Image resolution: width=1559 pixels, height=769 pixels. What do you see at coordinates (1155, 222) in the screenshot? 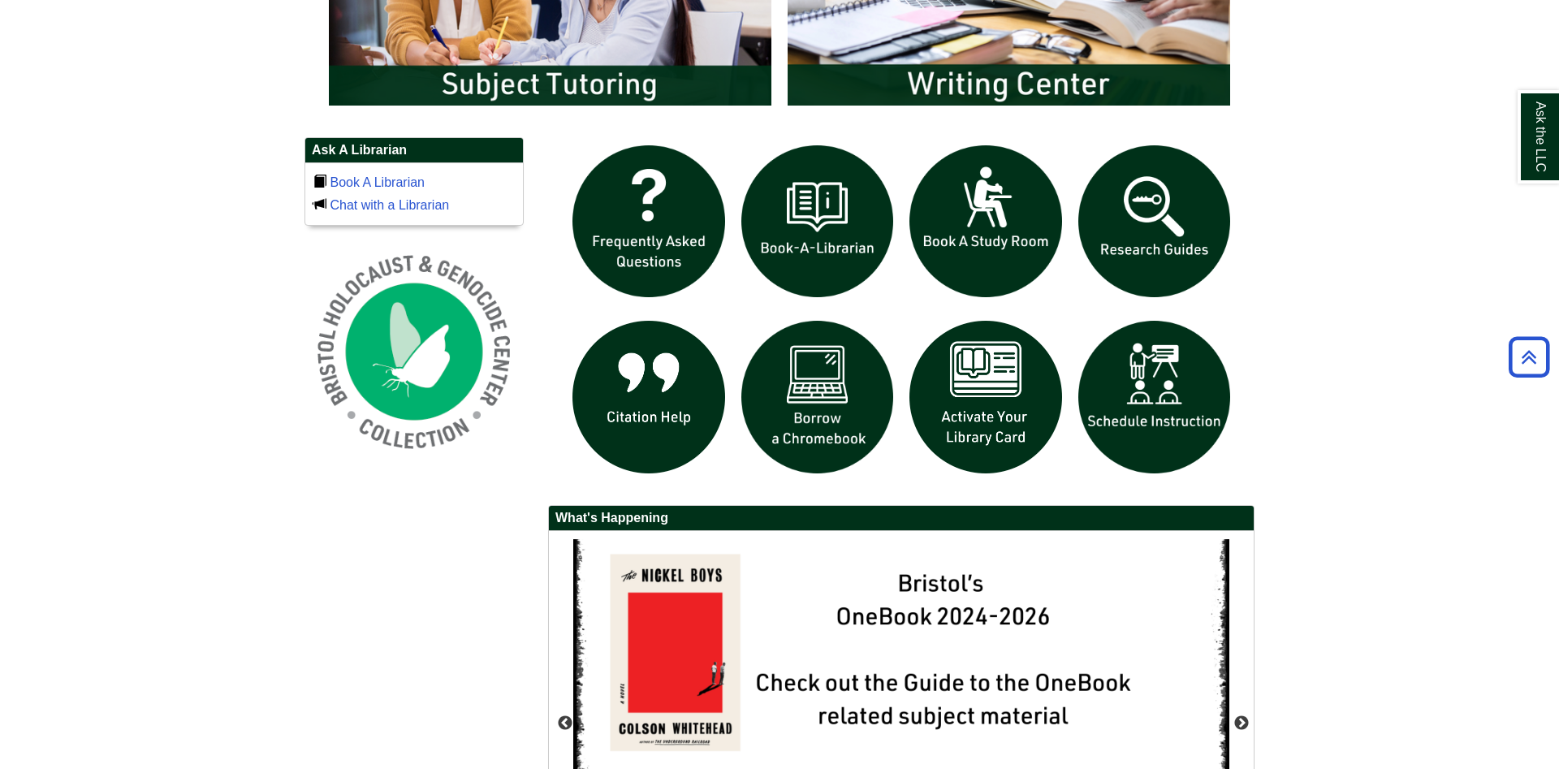
I see `img: Research Guides icon links to research guides web page` at bounding box center [1155, 222].